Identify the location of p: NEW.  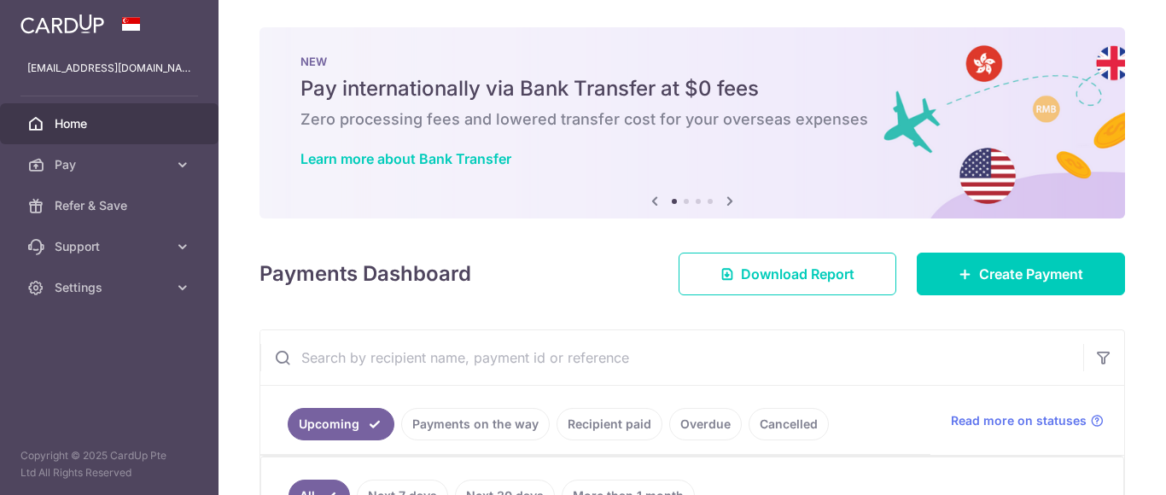
(692, 61).